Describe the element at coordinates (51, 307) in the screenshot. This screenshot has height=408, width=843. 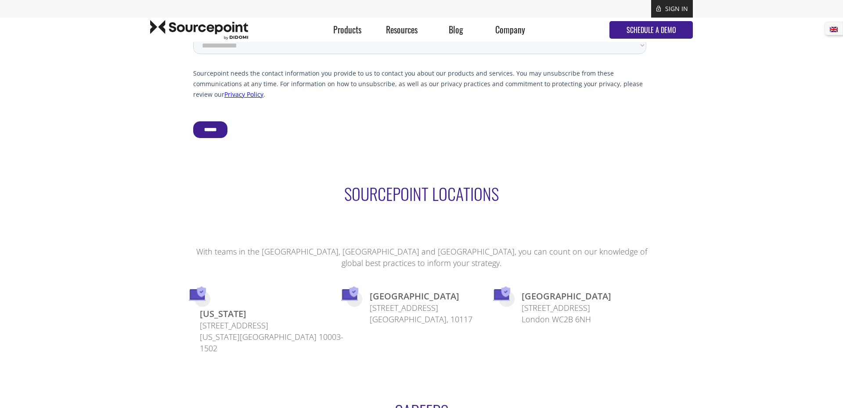
I see `a: Privacy Policy` at that location.